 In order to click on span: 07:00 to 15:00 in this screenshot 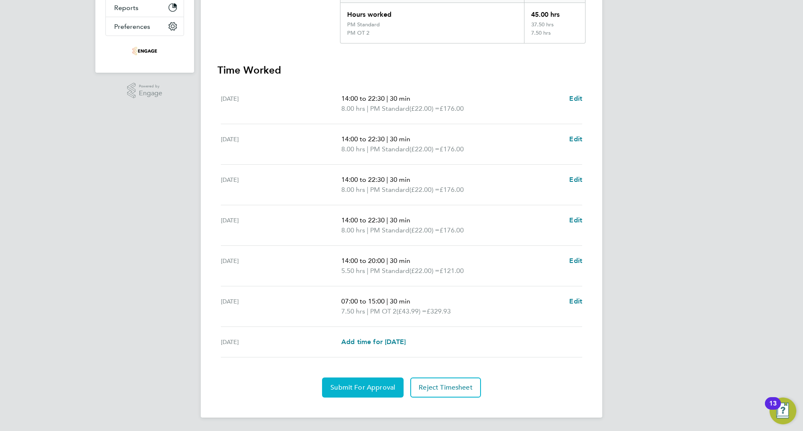, I will do `click(363, 301)`.